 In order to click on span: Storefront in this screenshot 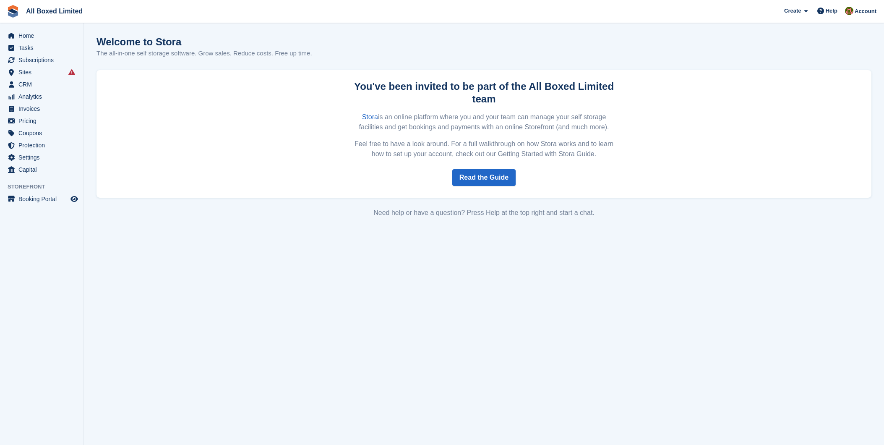, I will do `click(45, 187)`.